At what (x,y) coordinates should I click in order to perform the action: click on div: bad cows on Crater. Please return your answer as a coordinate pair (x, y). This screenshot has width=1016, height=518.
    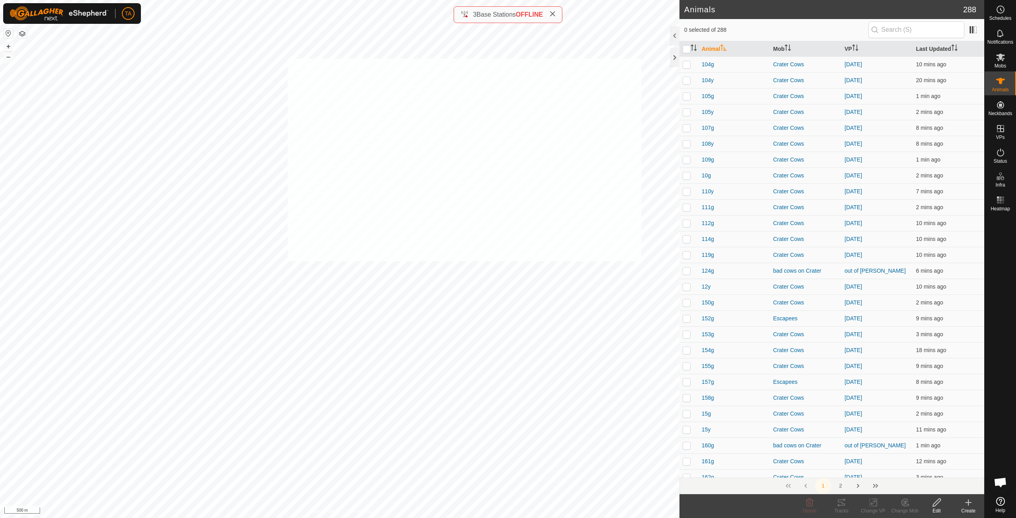
    Looking at the image, I should click on (805, 445).